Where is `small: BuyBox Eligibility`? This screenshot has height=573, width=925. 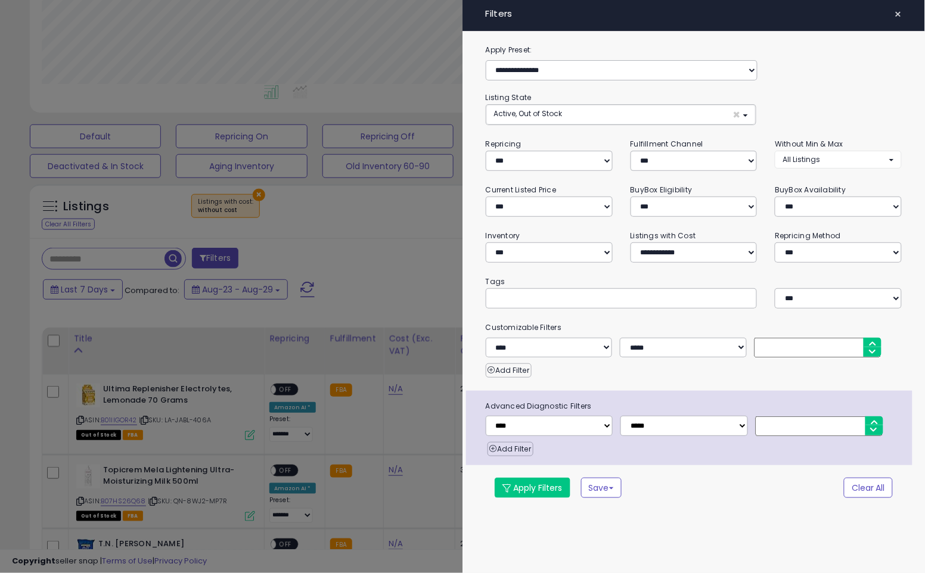
small: BuyBox Eligibility is located at coordinates (662, 190).